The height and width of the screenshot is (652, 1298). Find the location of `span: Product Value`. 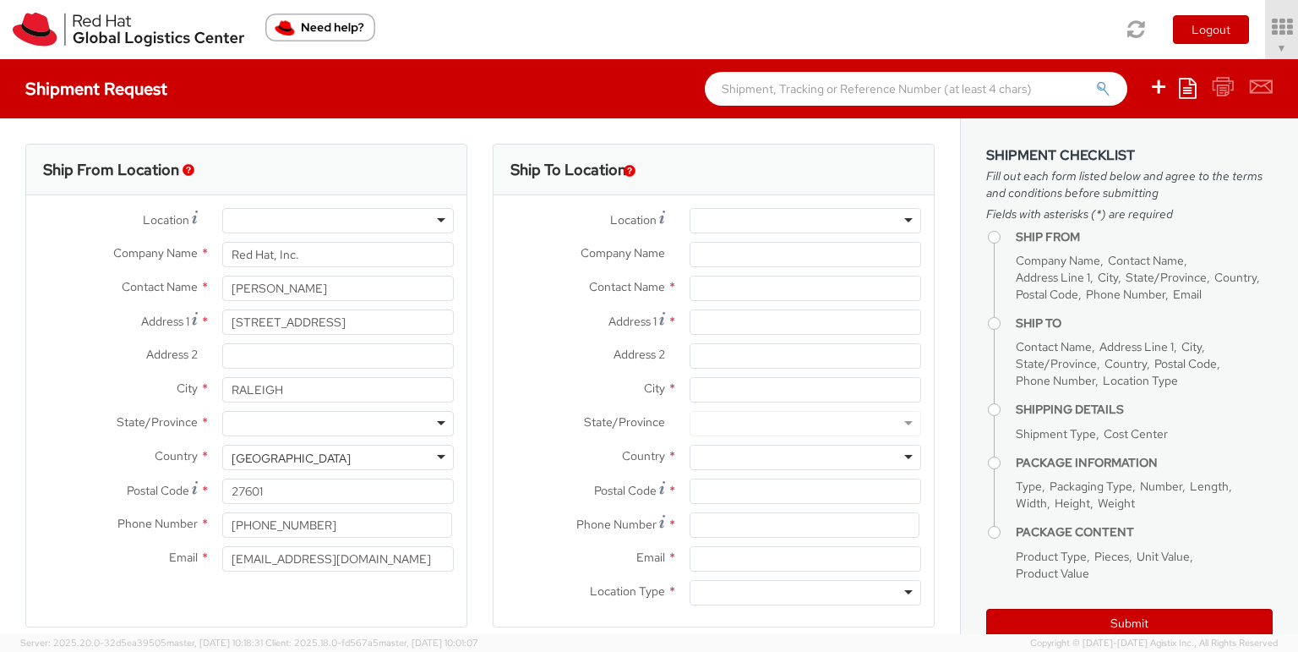

span: Product Value is located at coordinates (1052, 573).